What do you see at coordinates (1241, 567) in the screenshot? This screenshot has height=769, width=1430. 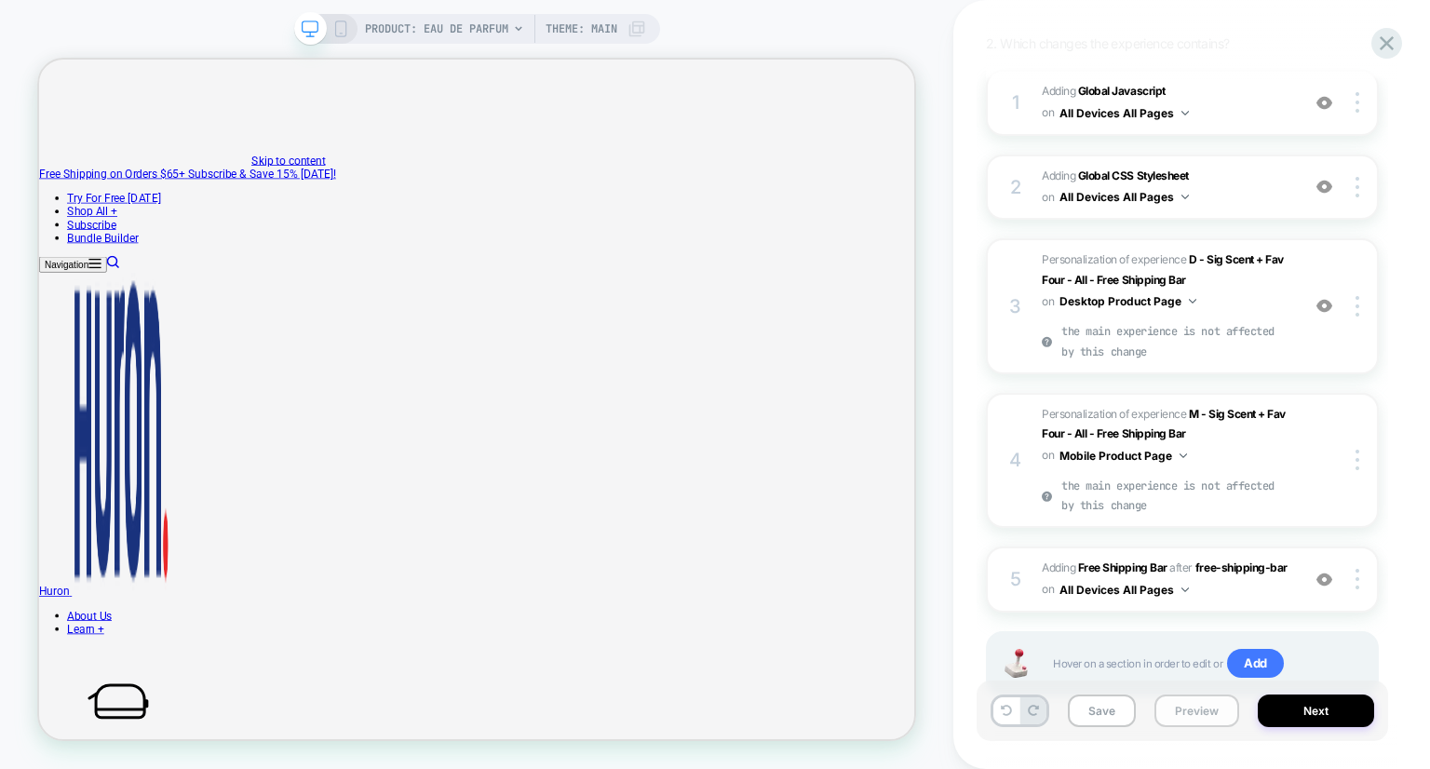 I see `span: free-shipping-bar` at bounding box center [1241, 567].